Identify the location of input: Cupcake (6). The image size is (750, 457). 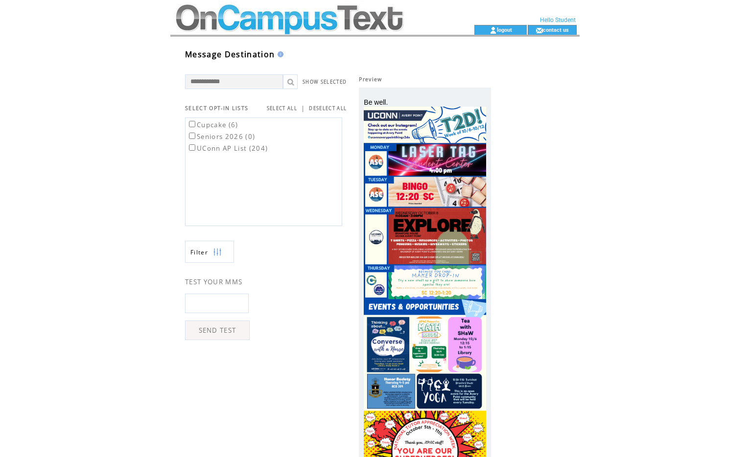
(192, 124).